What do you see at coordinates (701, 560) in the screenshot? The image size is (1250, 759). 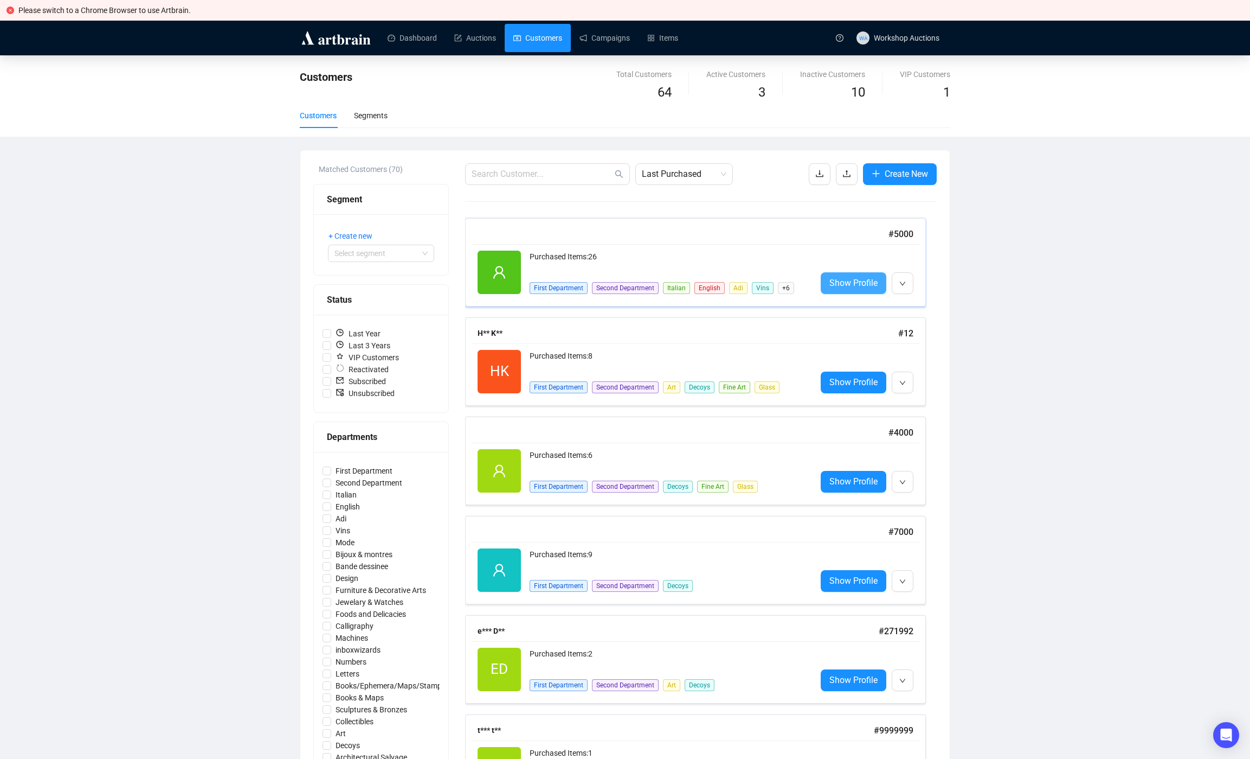 I see `a: #7000userPurchased Items:9First DepartmentSecond DepartmentDecoysShow Profile` at bounding box center [701, 560].